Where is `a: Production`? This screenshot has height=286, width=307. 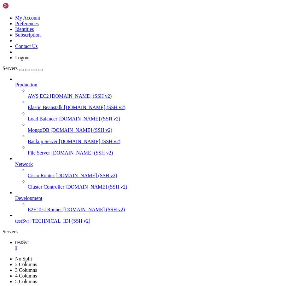
a: Production is located at coordinates (160, 85).